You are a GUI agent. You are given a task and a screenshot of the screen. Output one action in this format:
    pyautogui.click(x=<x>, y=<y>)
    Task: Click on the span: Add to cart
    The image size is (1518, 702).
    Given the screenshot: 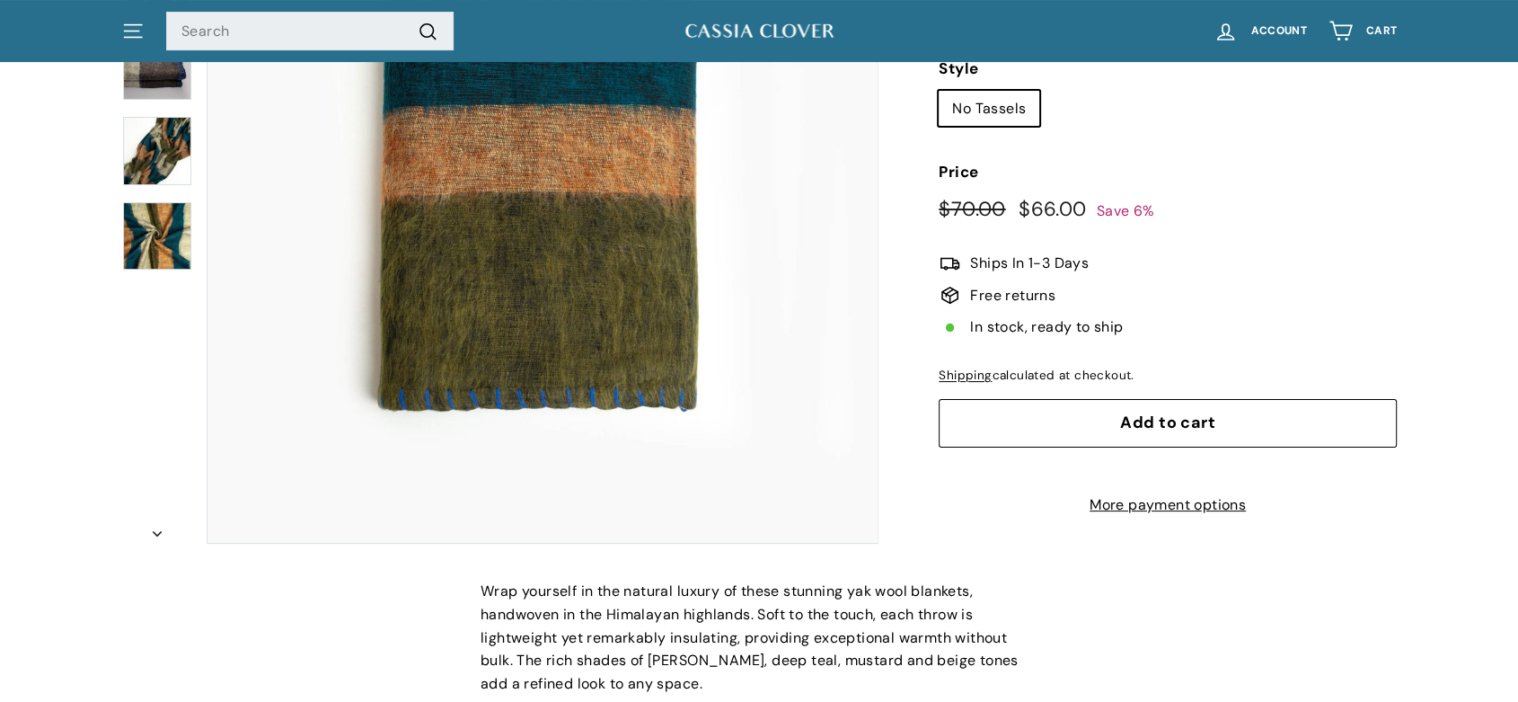 What is the action you would take?
    pyautogui.click(x=1168, y=422)
    